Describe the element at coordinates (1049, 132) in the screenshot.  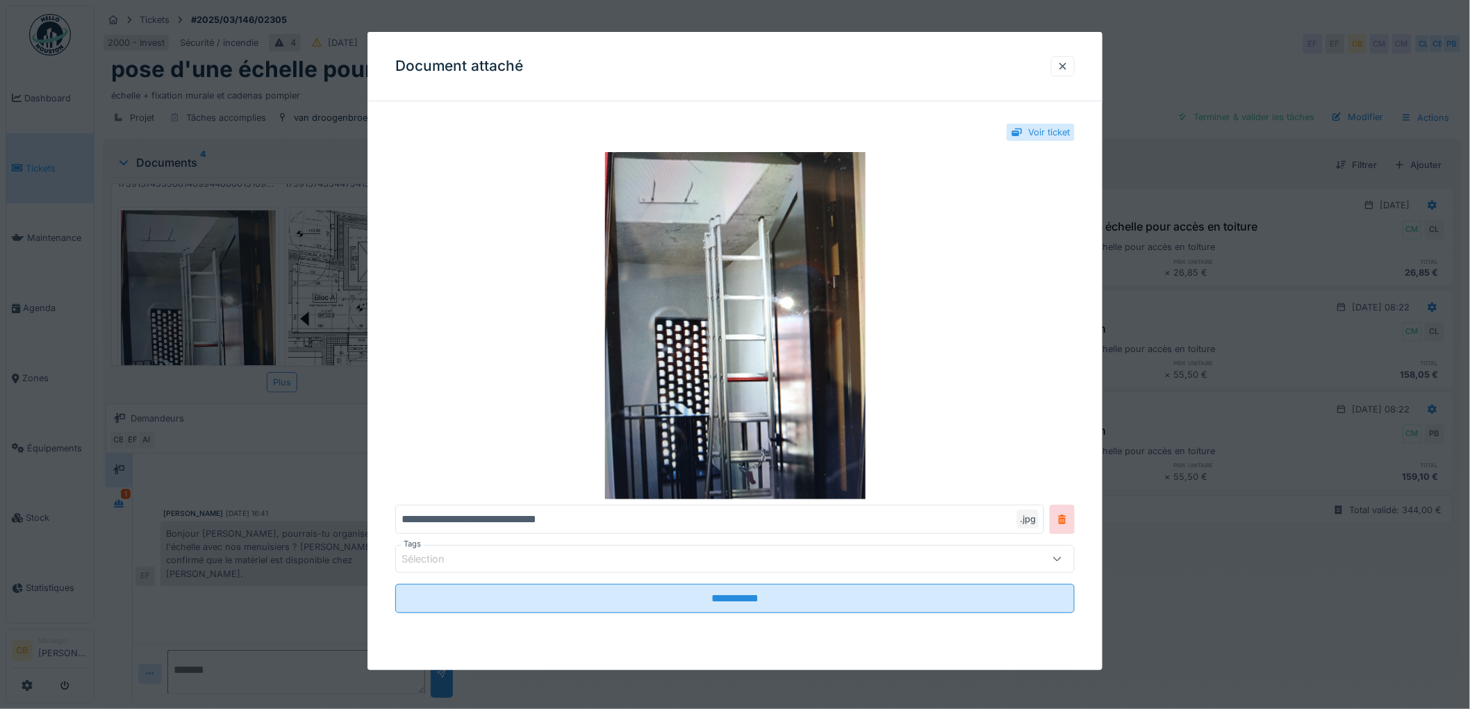
I see `div: Voir ticket` at that location.